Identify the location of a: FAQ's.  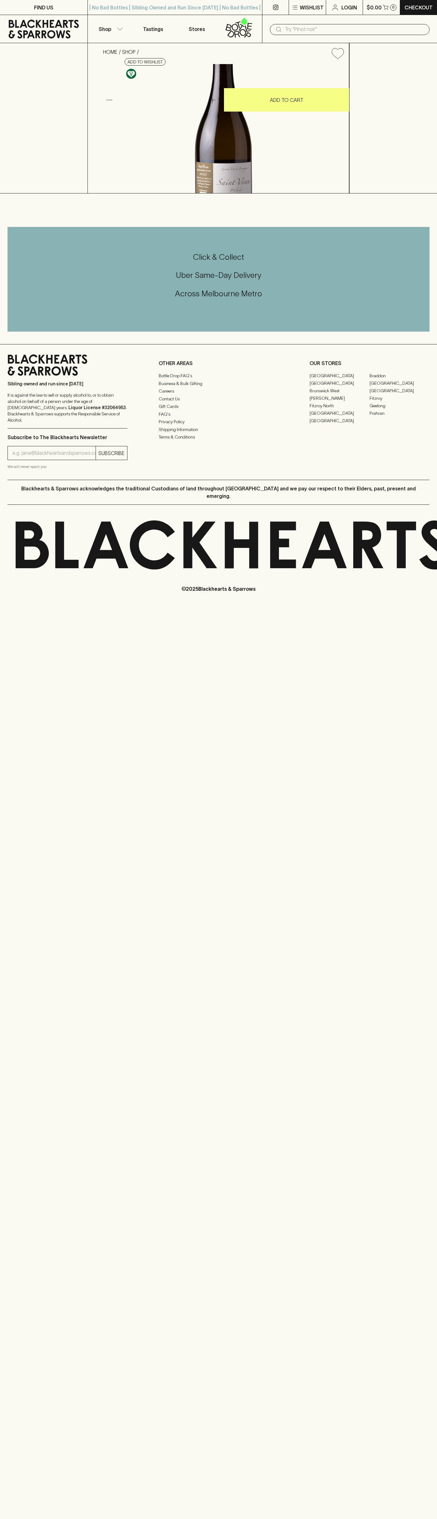
(219, 414).